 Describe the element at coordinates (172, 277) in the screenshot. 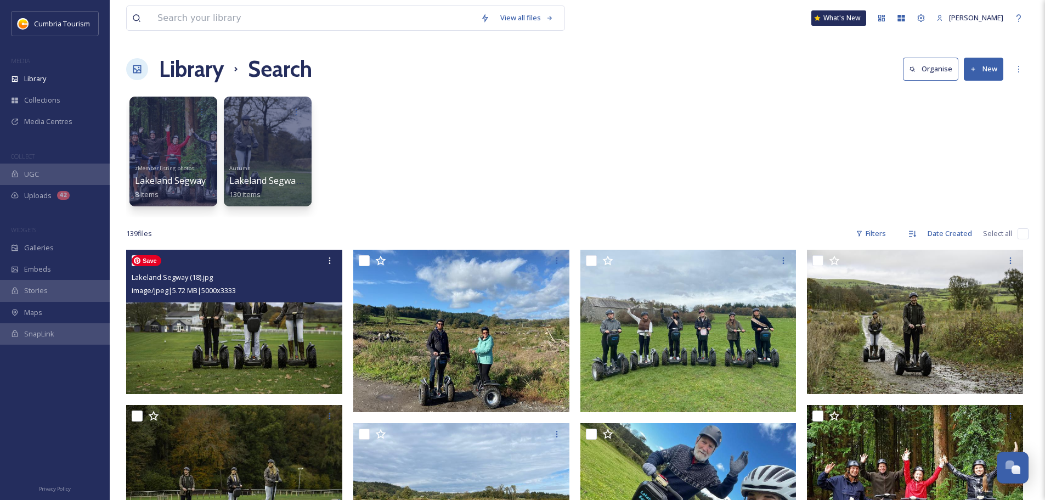

I see `span: Lakeland Segway (18).jpg` at that location.